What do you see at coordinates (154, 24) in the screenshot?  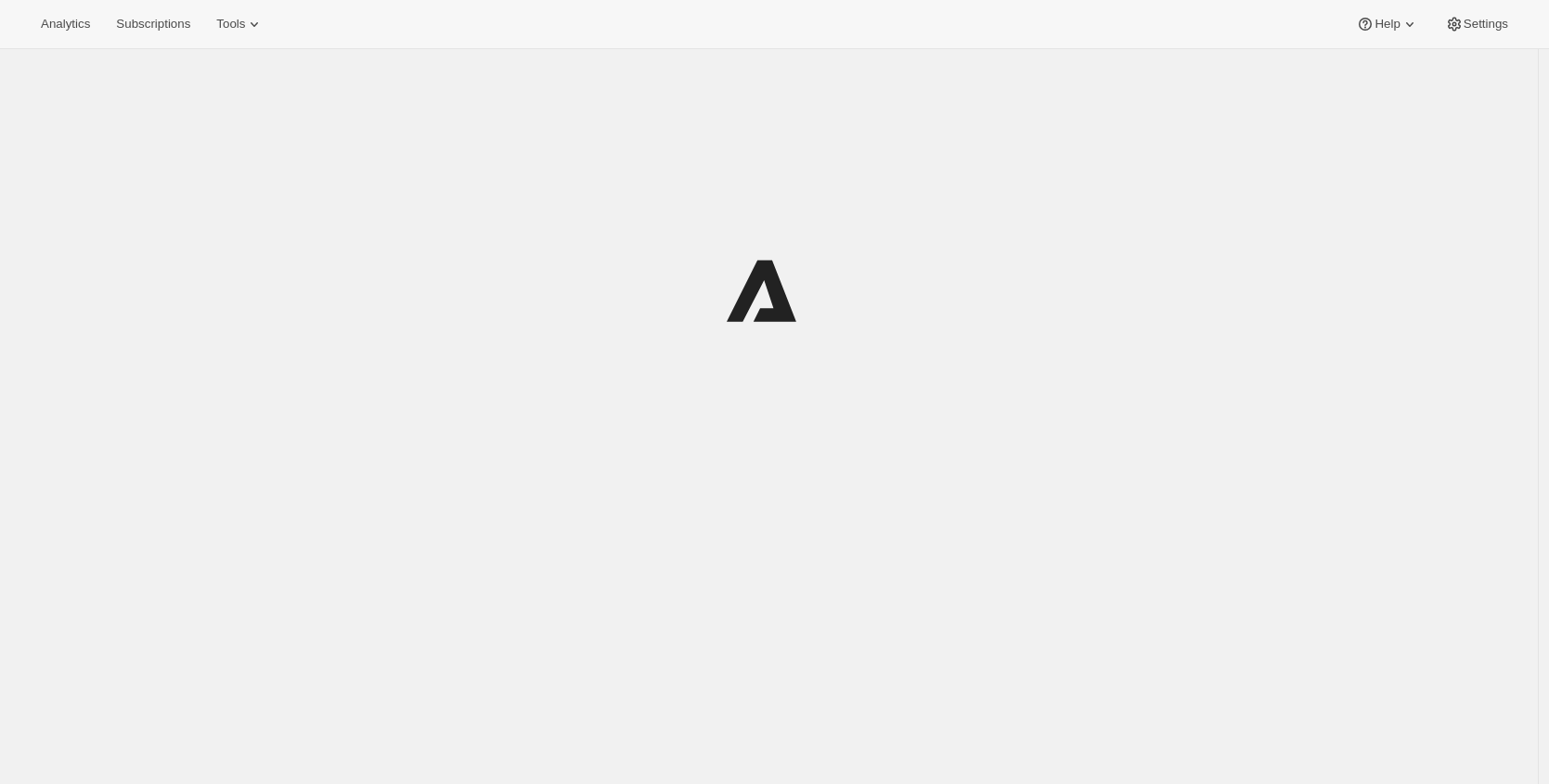 I see `span: Subscriptions` at bounding box center [154, 24].